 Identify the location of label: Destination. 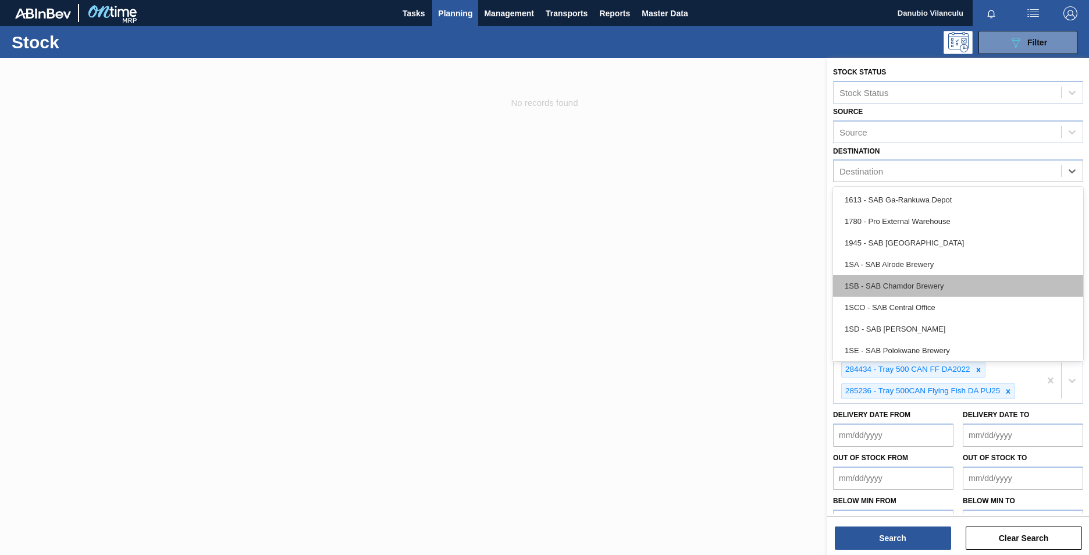
(857, 151).